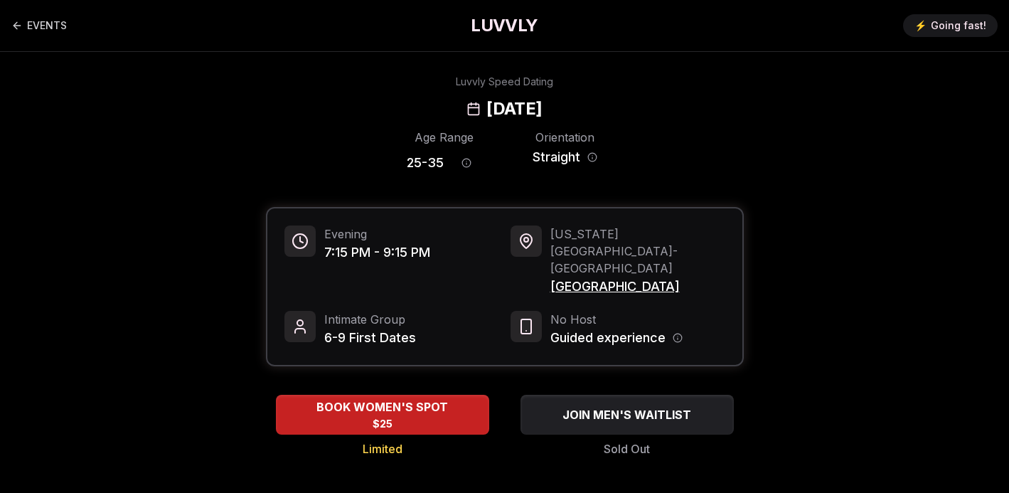 This screenshot has height=493, width=1009. I want to click on span: 6-9 First Dates, so click(370, 338).